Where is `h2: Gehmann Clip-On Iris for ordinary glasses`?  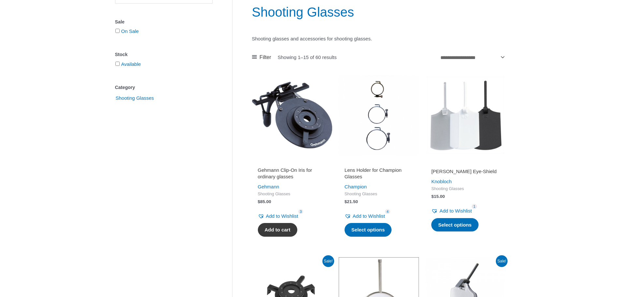 h2: Gehmann Clip-On Iris for ordinary glasses is located at coordinates (292, 173).